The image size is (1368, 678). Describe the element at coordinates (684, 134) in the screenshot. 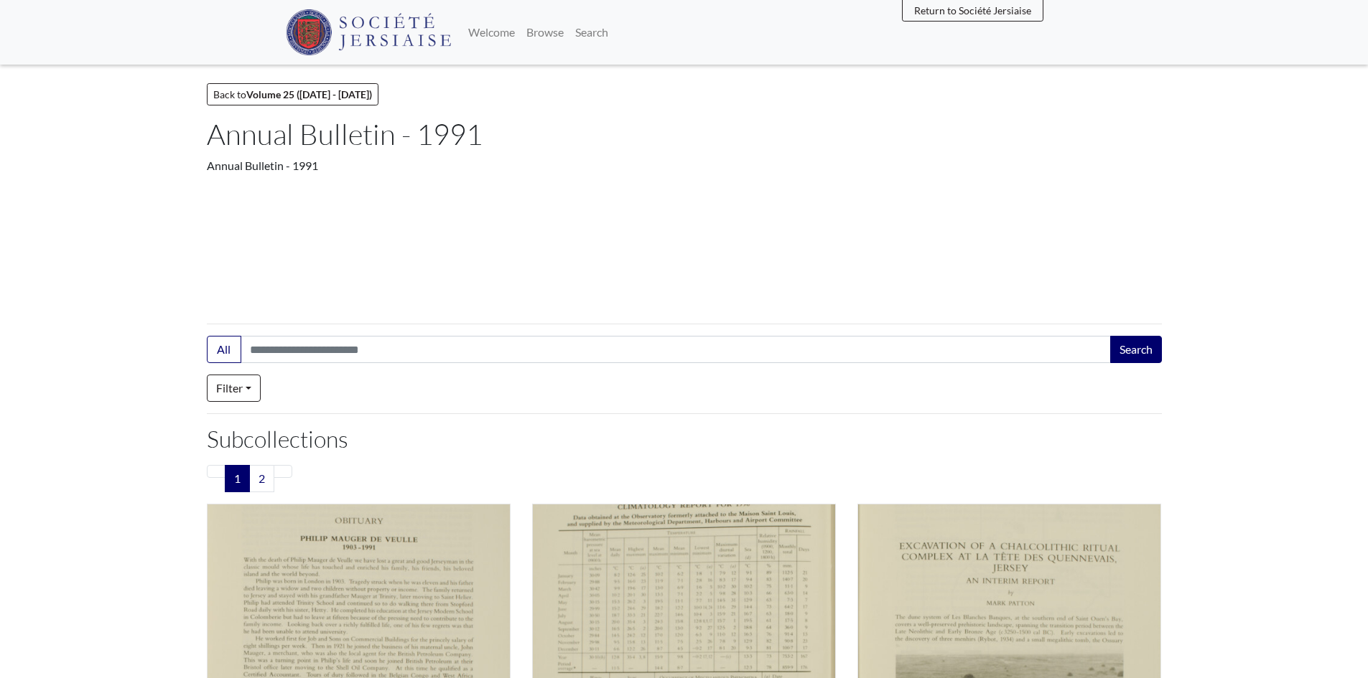

I see `h1: Annual Bulletin - 1991` at that location.